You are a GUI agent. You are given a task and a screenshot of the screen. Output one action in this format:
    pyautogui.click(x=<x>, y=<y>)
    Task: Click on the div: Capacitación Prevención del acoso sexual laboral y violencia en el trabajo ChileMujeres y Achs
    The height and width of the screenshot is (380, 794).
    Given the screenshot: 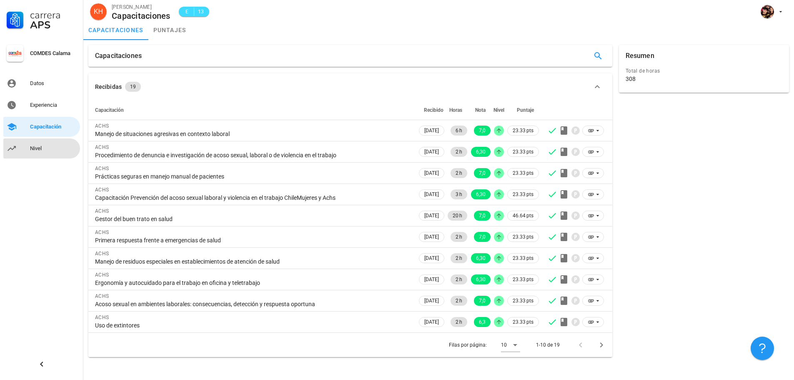 What is the action you would take?
    pyautogui.click(x=253, y=198)
    